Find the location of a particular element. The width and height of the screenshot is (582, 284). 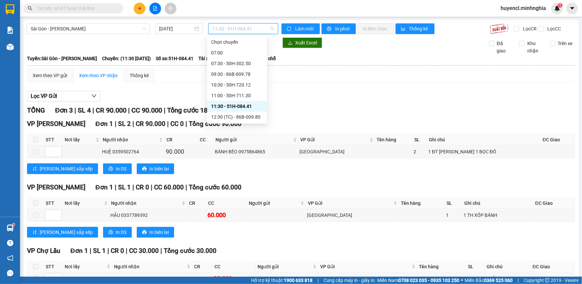

span: Miền Bắc is located at coordinates (489, 280).